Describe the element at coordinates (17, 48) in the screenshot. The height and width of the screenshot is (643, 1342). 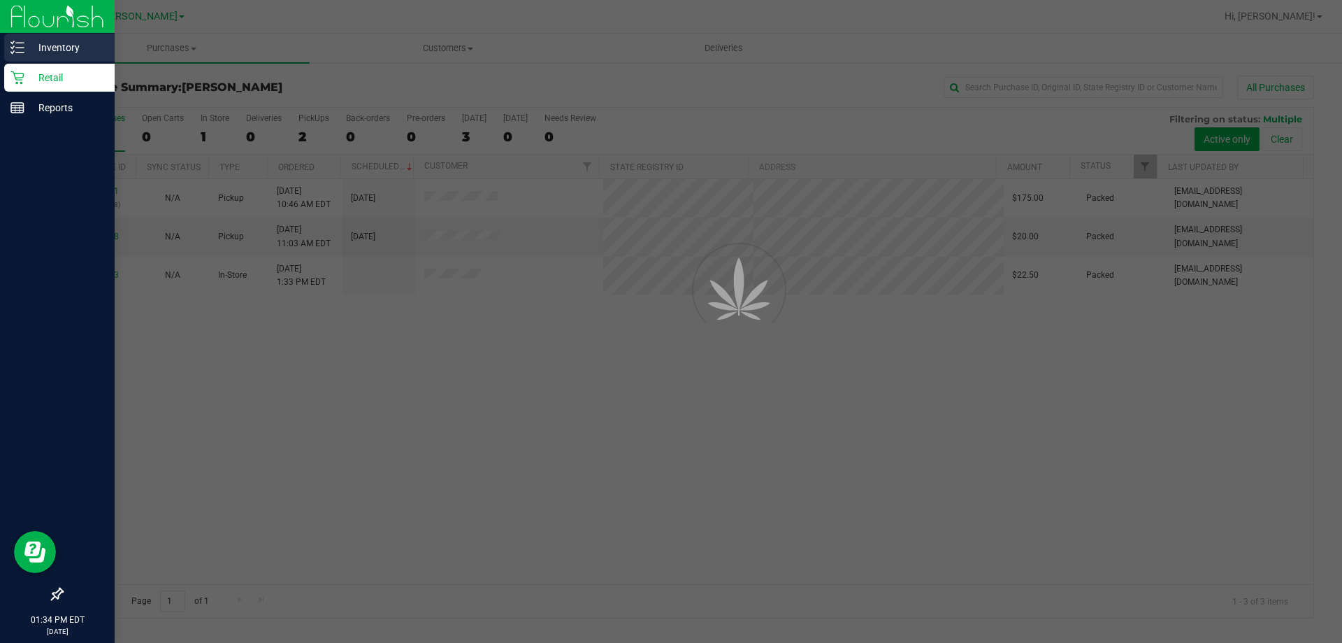
I see `inline-svg: Inventory` at that location.